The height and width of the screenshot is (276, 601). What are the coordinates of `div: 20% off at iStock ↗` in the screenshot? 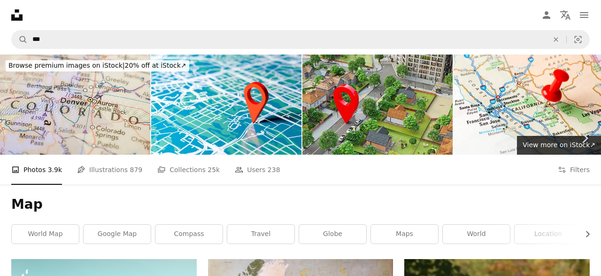 It's located at (97, 66).